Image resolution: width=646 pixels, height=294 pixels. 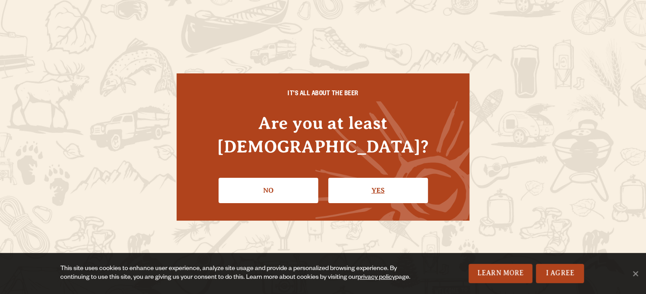 I want to click on div: This site uses cookies to enhance user experience, analyze site usage and provide a personalized ..., so click(x=241, y=274).